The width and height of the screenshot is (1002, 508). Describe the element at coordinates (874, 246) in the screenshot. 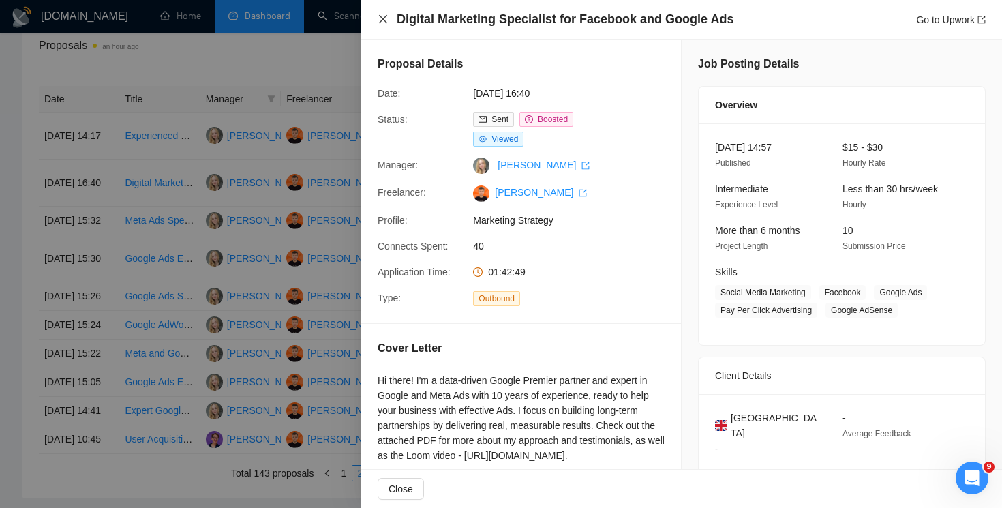

I see `span: Submission Price` at that location.